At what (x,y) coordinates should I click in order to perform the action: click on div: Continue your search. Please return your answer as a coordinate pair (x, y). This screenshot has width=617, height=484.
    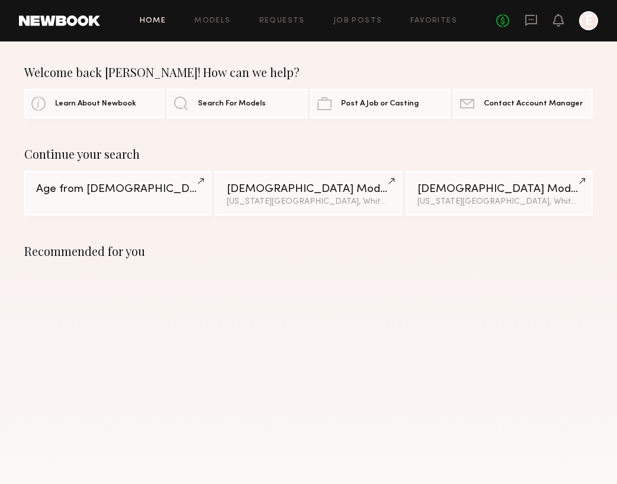
    Looking at the image, I should click on (309, 154).